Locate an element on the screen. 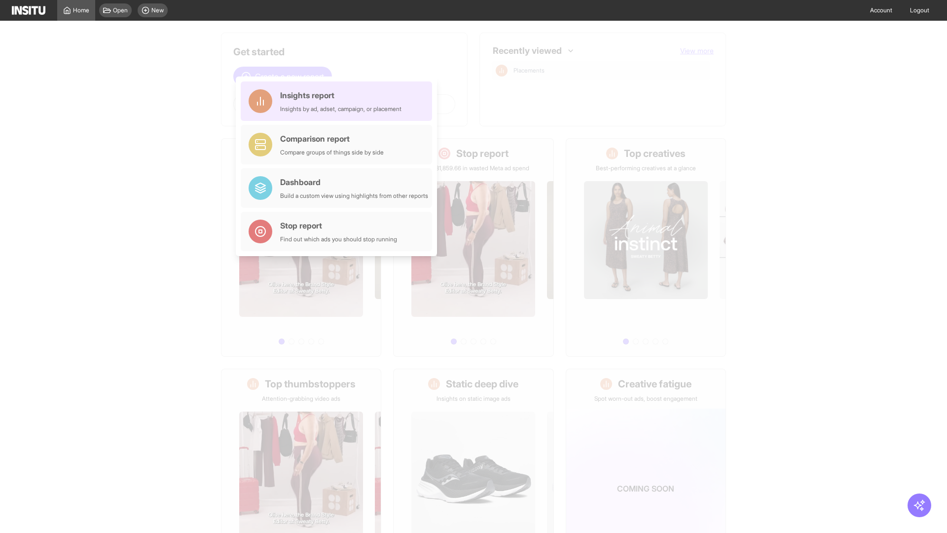 The width and height of the screenshot is (947, 533). div: Stop report is located at coordinates (338, 225).